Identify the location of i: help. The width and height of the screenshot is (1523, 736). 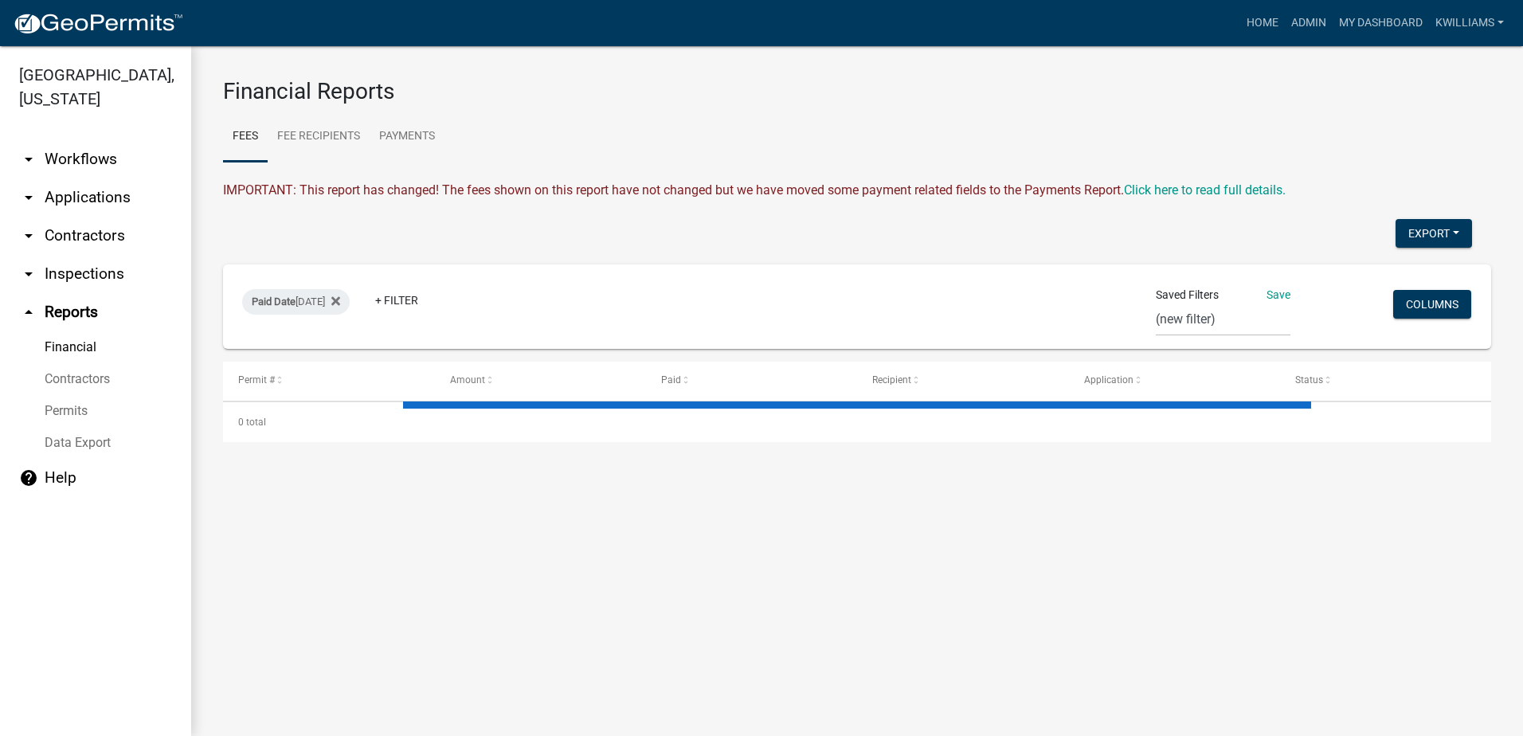
(29, 478).